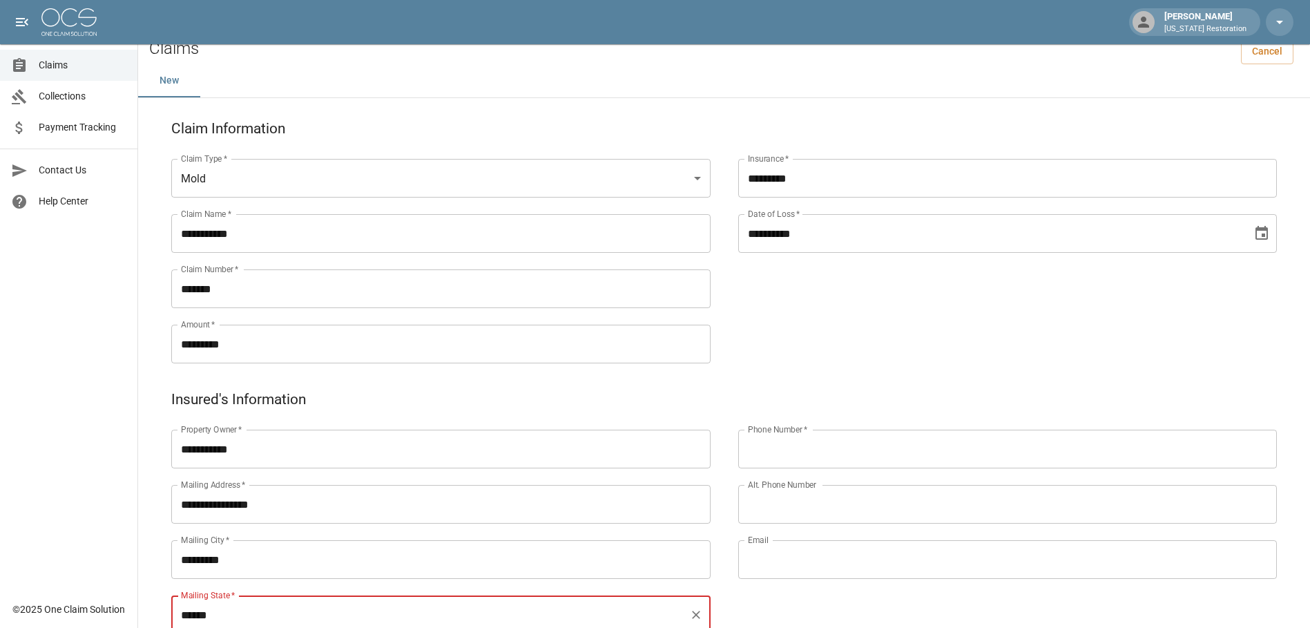 This screenshot has width=1310, height=628. I want to click on label: Amount, so click(198, 324).